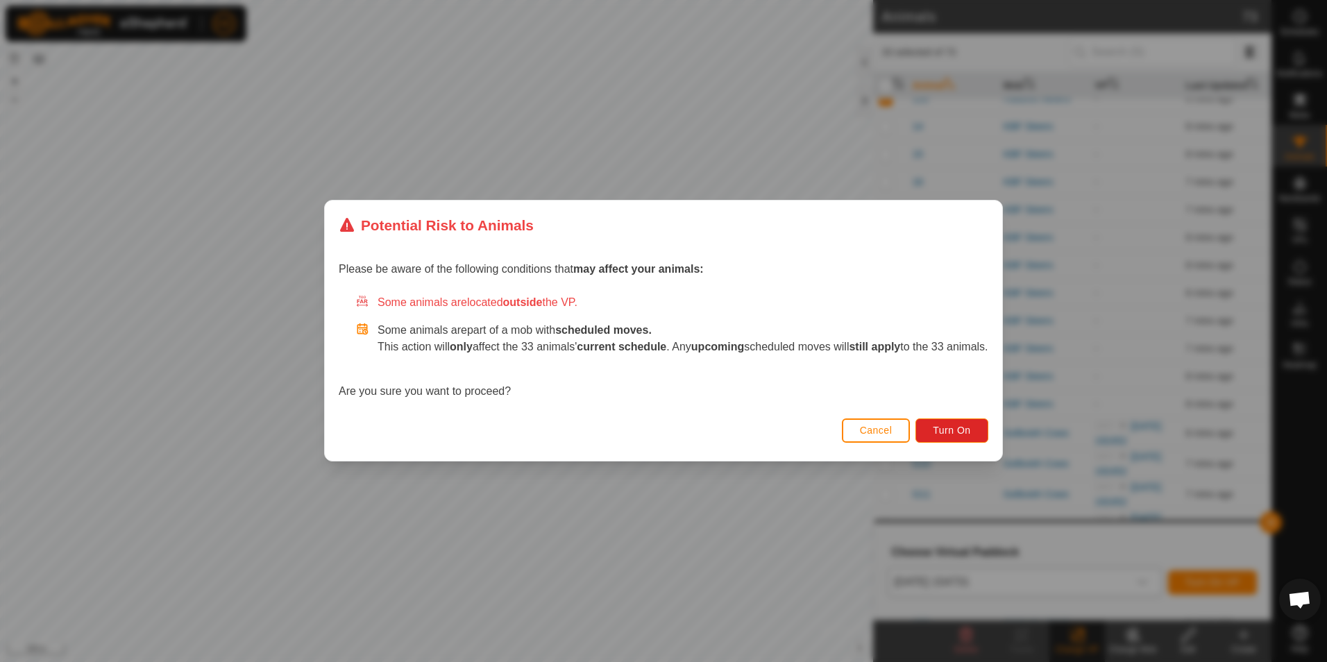 This screenshot has width=1327, height=662. I want to click on p: Some animals are, so click(683, 331).